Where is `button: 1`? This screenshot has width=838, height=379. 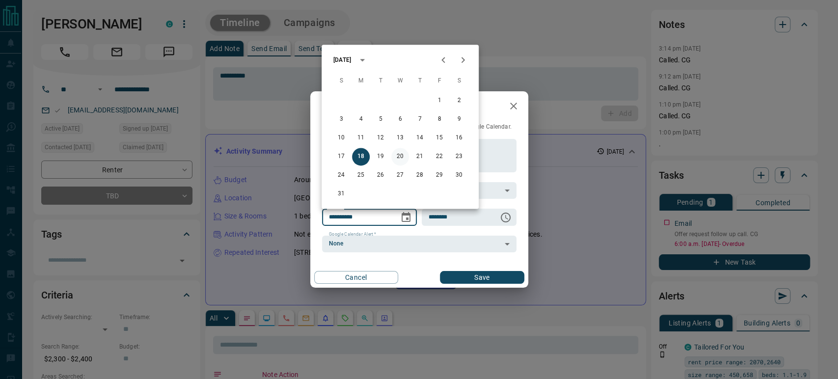 button: 1 is located at coordinates (439, 101).